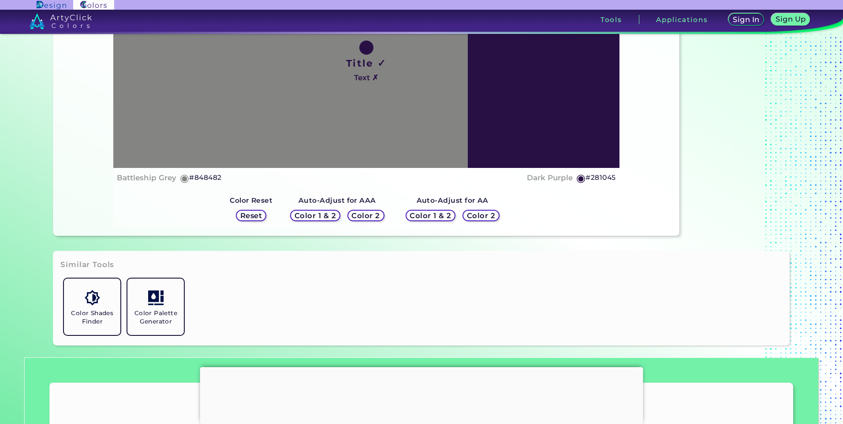  Describe the element at coordinates (156, 298) in the screenshot. I see `img: icon_col_pal_col.svg` at that location.